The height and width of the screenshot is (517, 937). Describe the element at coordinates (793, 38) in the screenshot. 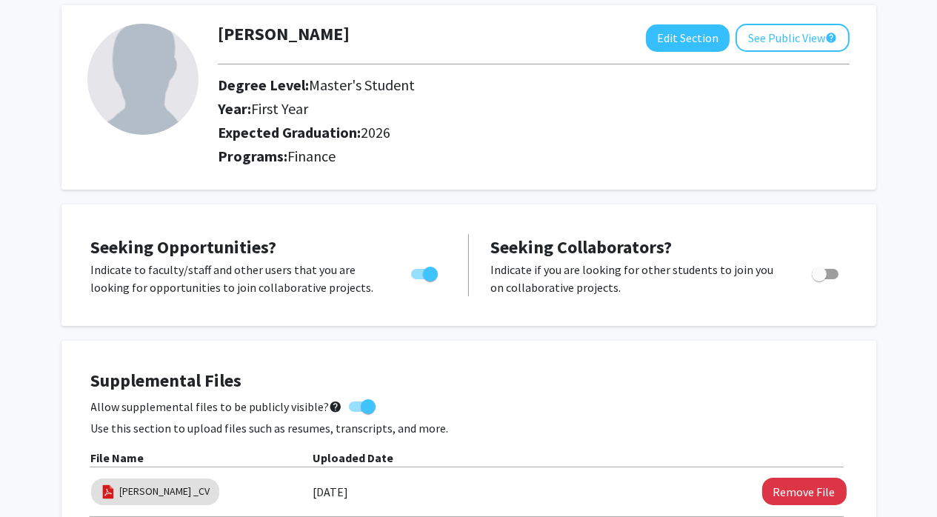

I see `button: See Public View` at that location.